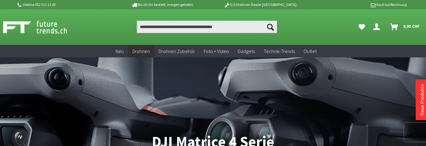  What do you see at coordinates (310, 51) in the screenshot?
I see `a: Outlet` at bounding box center [310, 51].